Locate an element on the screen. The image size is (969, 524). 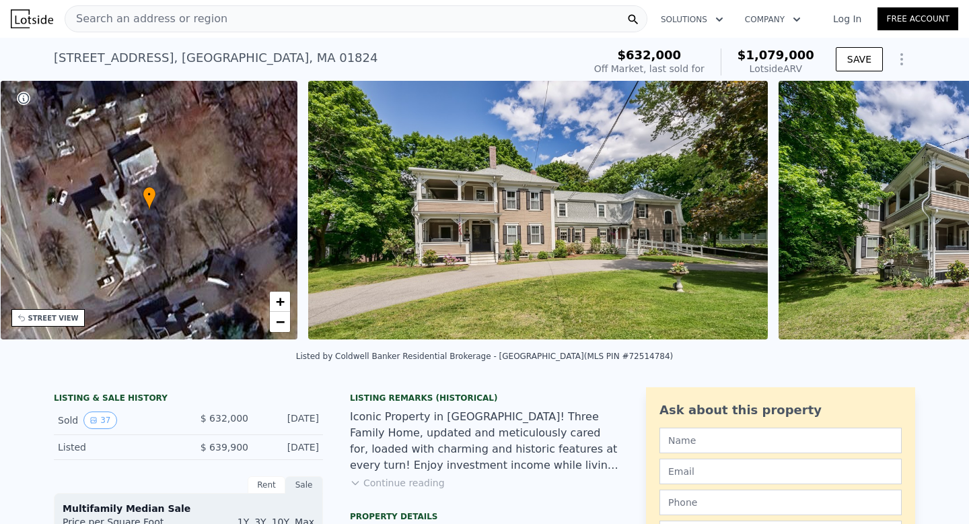
button: View historical data is located at coordinates (100, 420).